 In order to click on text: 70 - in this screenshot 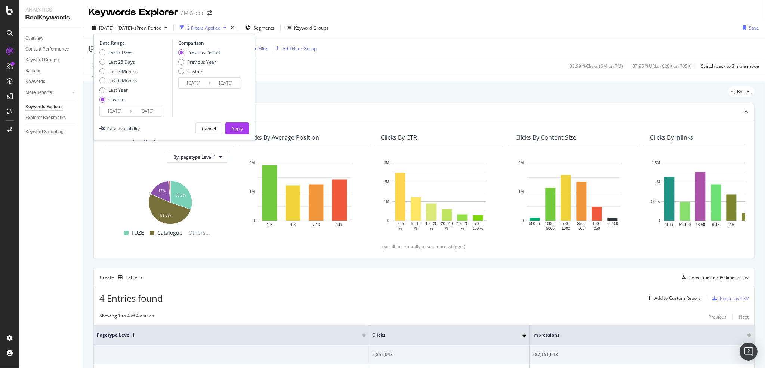, I will do `click(478, 224)`.